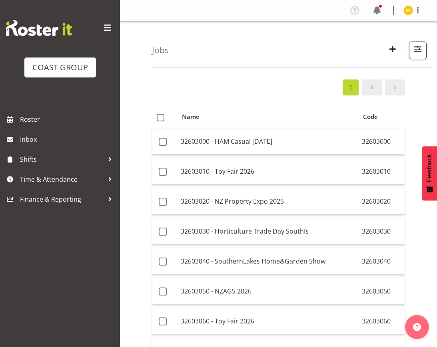  I want to click on button: Create New Job, so click(393, 50).